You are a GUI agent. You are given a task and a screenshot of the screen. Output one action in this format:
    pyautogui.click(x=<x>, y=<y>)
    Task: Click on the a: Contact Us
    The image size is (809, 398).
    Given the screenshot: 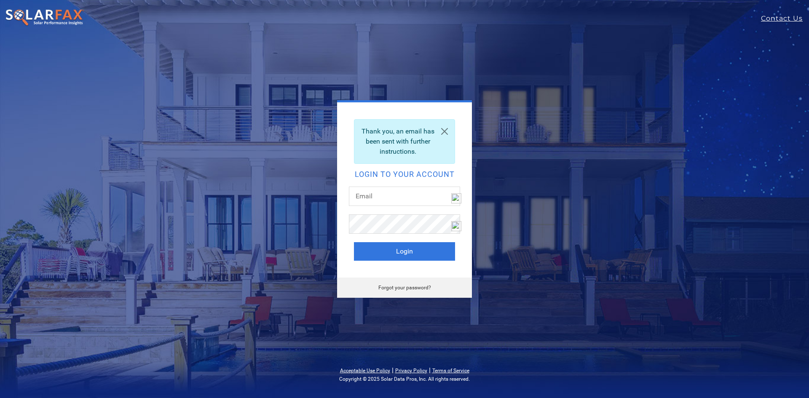 What is the action you would take?
    pyautogui.click(x=785, y=19)
    